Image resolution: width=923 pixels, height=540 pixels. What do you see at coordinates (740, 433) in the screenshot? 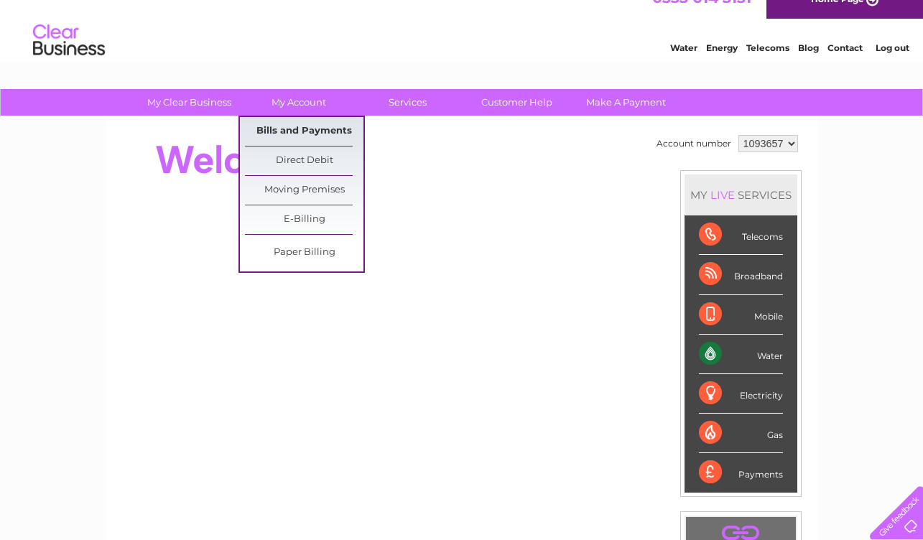
I see `div: Gas` at bounding box center [740, 433].